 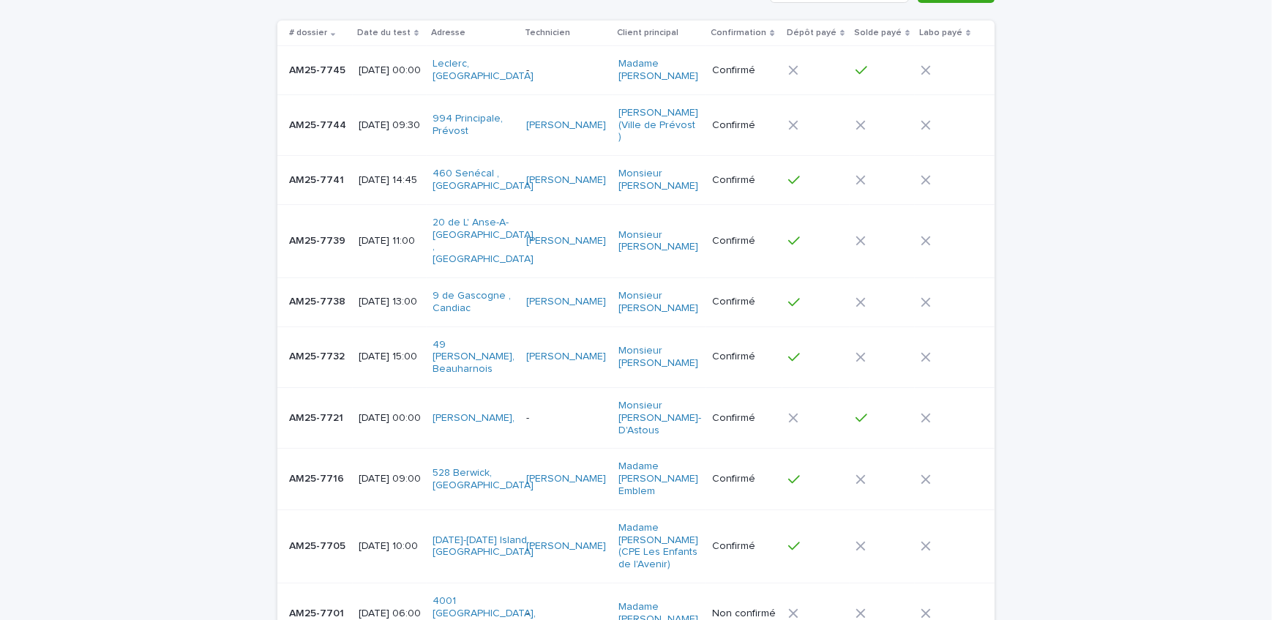 What do you see at coordinates (878, 33) in the screenshot?
I see `p: Solde payé` at bounding box center [878, 33].